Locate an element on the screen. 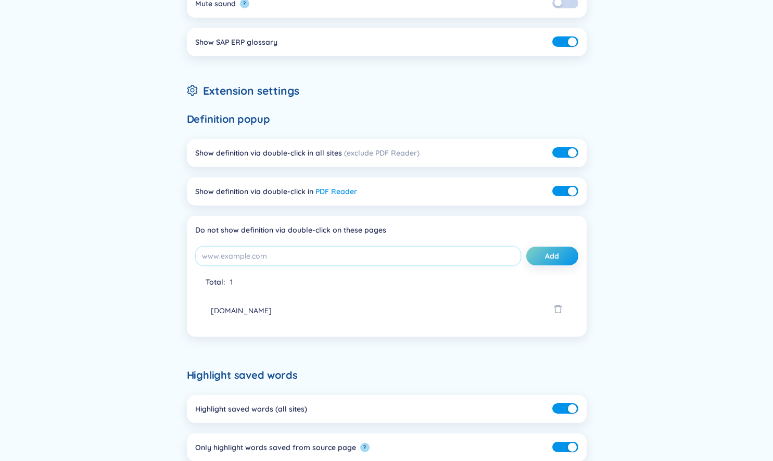 Image resolution: width=773 pixels, height=461 pixels. span: (exclude PDF Reader) is located at coordinates (381, 153).